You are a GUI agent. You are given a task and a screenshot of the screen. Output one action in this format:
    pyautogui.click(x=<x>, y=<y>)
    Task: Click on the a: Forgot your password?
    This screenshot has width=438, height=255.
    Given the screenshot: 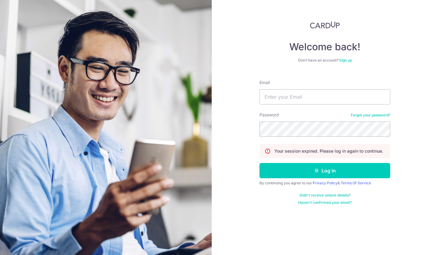 What is the action you would take?
    pyautogui.click(x=370, y=115)
    